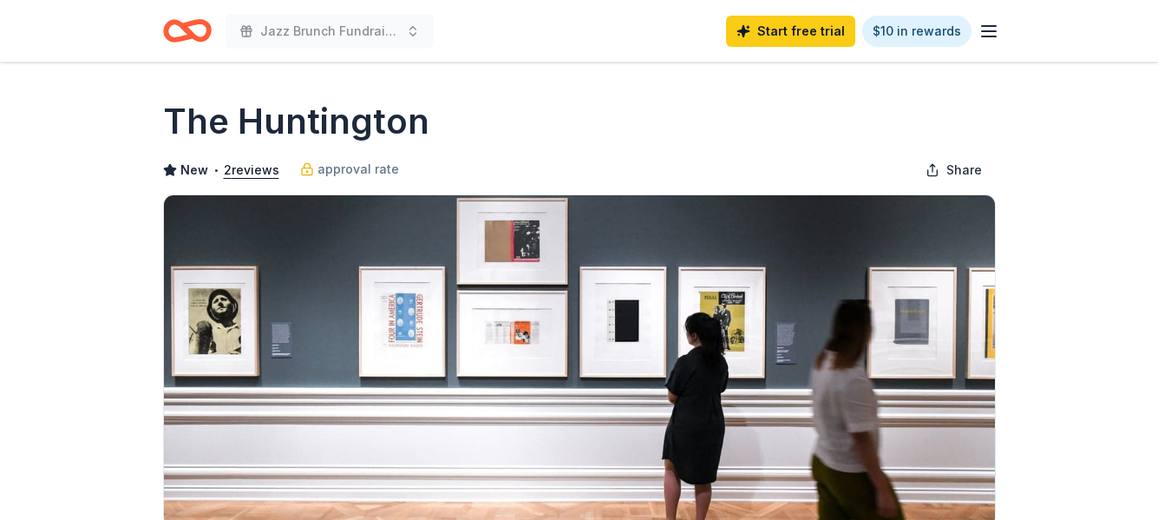 This screenshot has width=1158, height=520. What do you see at coordinates (296, 121) in the screenshot?
I see `h1: The Huntington` at bounding box center [296, 121].